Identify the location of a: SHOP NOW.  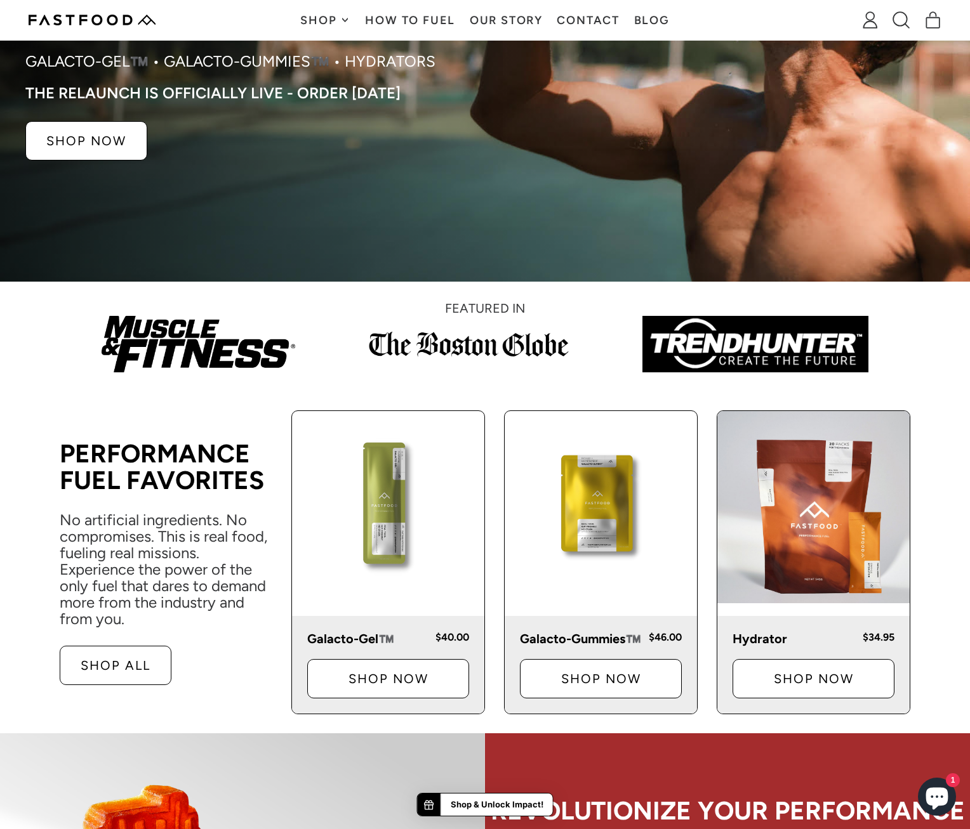
(86, 141).